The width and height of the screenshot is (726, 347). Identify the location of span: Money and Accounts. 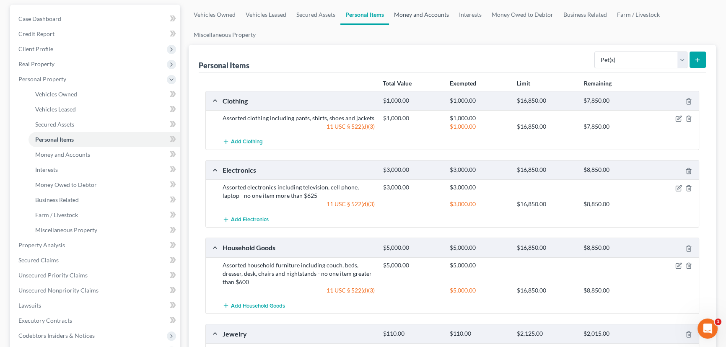
(62, 154).